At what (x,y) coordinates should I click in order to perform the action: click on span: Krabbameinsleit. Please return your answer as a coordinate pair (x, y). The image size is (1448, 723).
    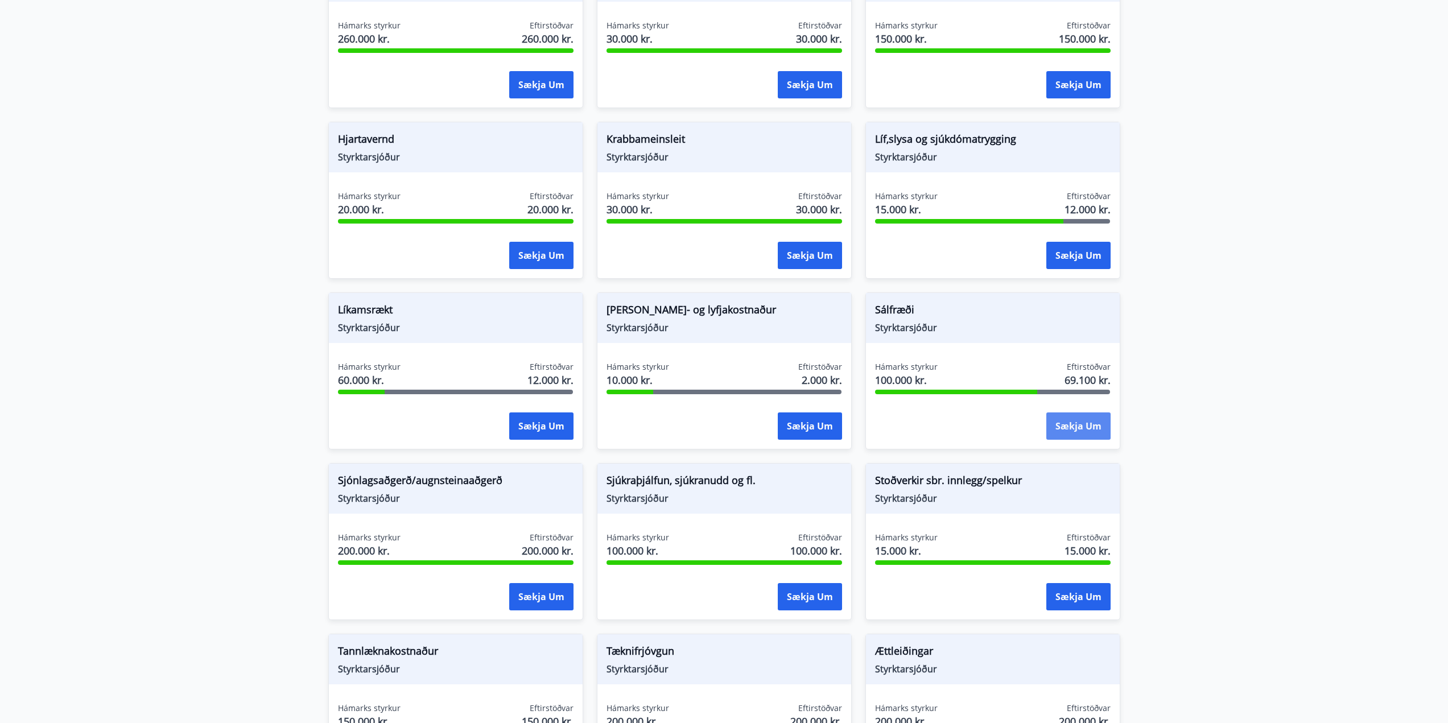
    Looking at the image, I should click on (724, 141).